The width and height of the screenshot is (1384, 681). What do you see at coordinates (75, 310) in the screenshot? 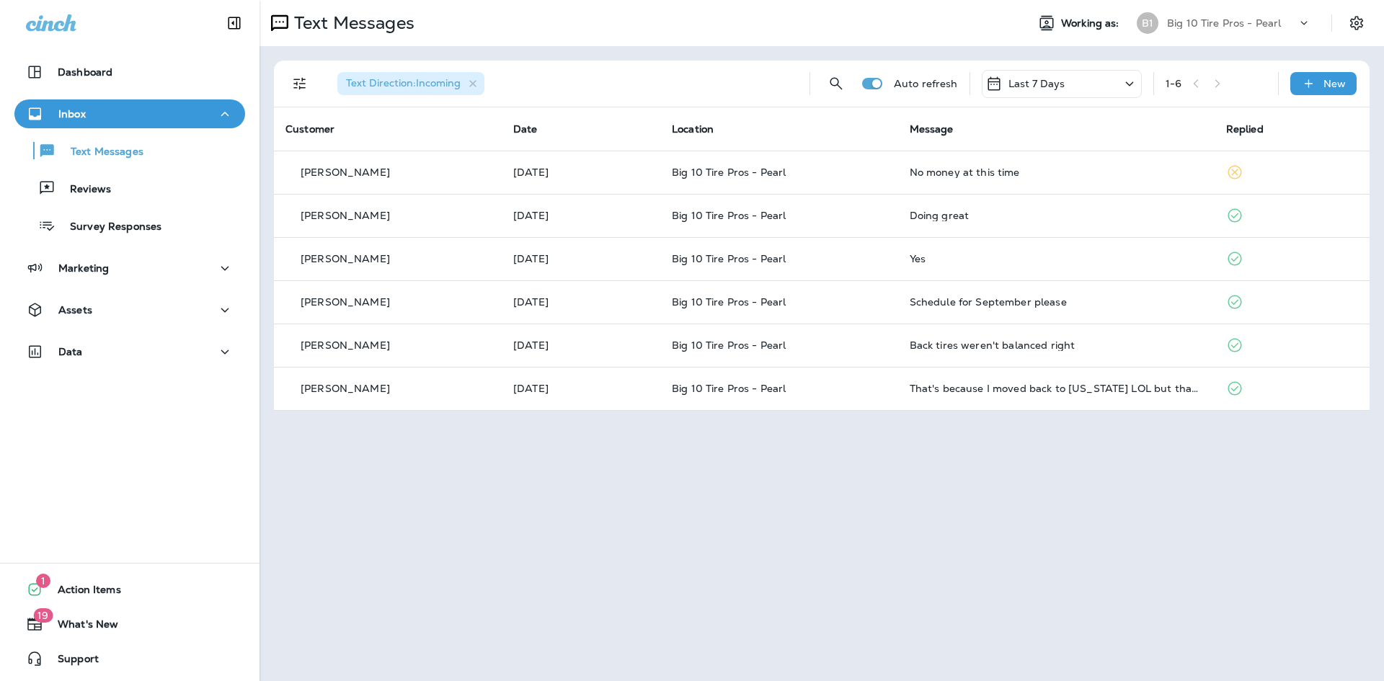
I see `p: Assets` at bounding box center [75, 310].